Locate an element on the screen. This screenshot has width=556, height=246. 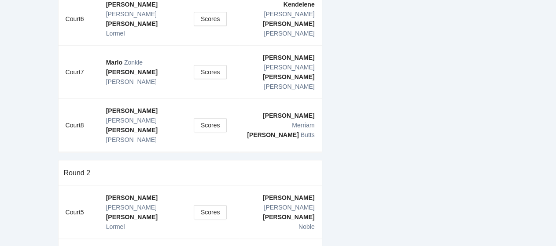
td: Court 5 is located at coordinates (79, 212).